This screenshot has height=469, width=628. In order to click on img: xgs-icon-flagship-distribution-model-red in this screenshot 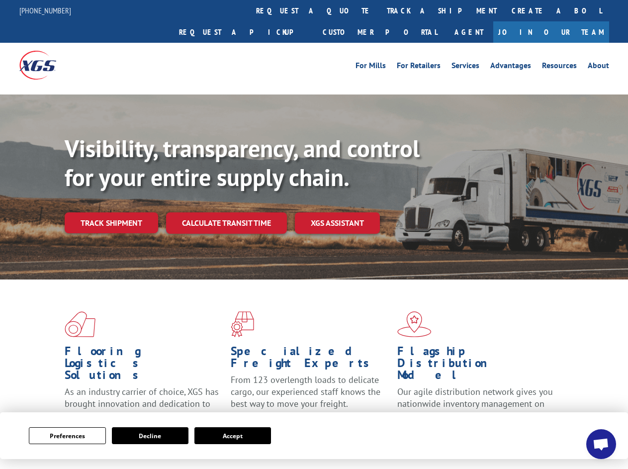, I will do `click(414, 324)`.